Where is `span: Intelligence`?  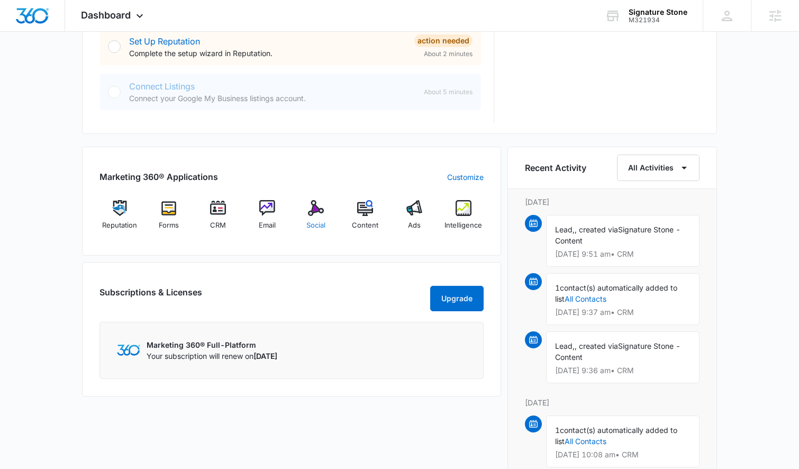 span: Intelligence is located at coordinates (463, 226).